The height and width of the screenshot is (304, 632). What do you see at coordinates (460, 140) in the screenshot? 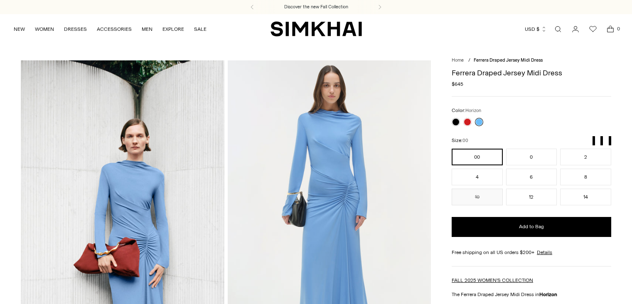
I see `label: Size:` at bounding box center [460, 140].